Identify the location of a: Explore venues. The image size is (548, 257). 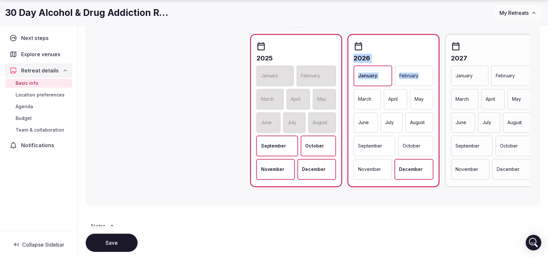
(39, 54).